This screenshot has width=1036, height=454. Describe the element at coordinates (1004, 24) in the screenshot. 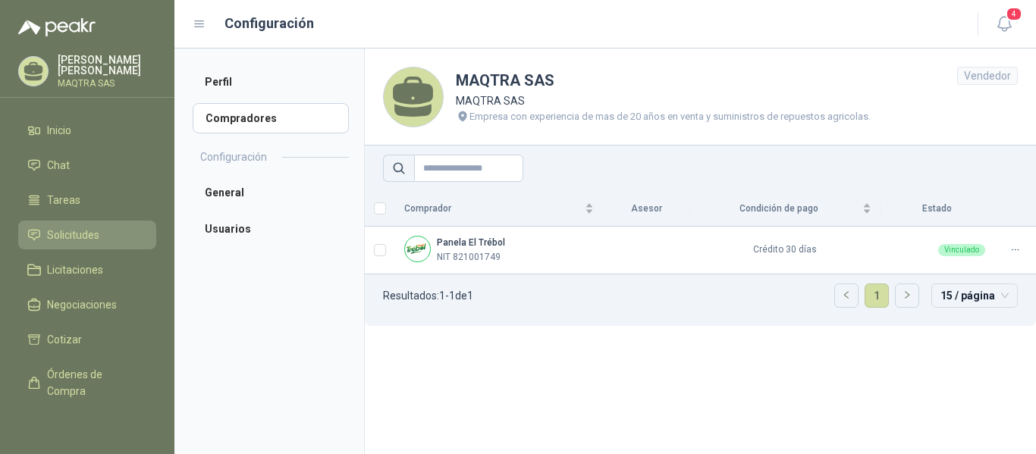

I see `button: 4` at that location.